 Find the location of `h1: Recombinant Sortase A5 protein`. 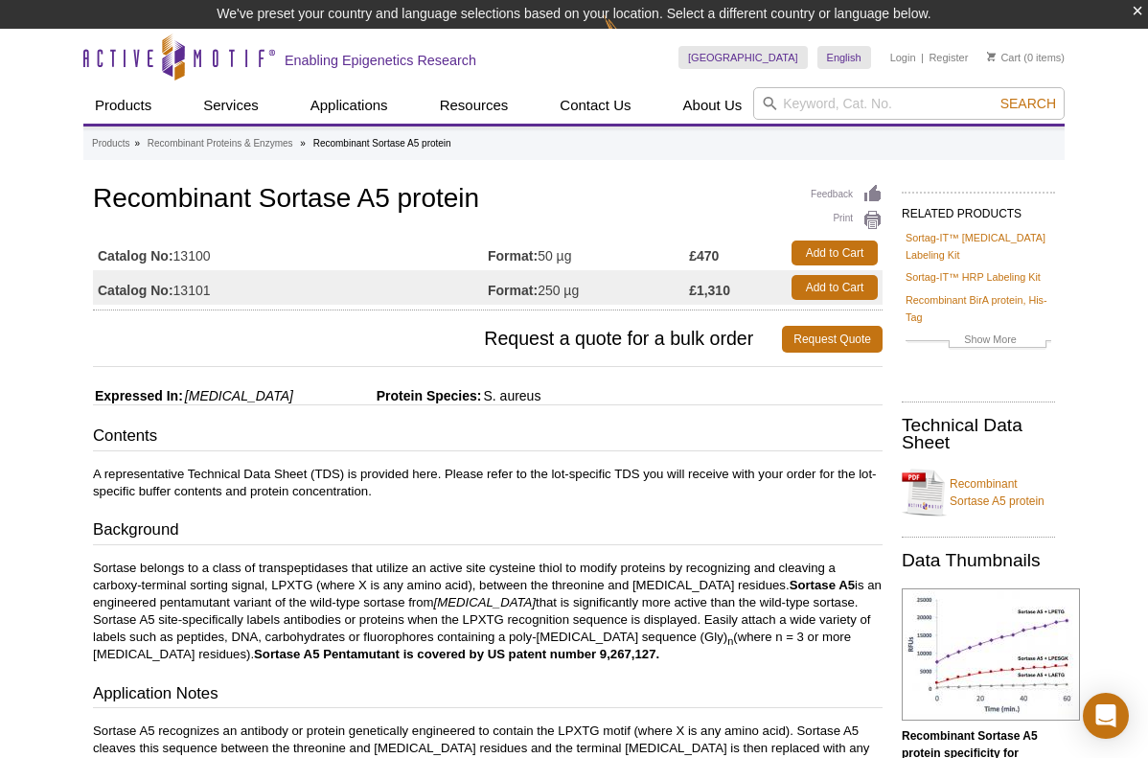

h1: Recombinant Sortase A5 protein is located at coordinates (488, 200).